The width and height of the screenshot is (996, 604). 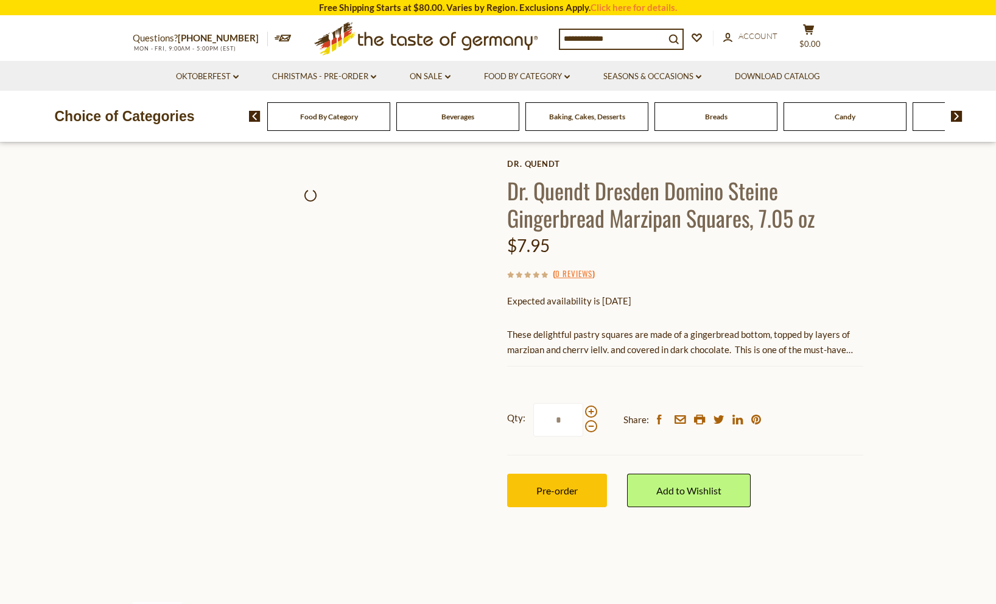 What do you see at coordinates (558, 420) in the screenshot?
I see `input: Qty:` at bounding box center [558, 420].